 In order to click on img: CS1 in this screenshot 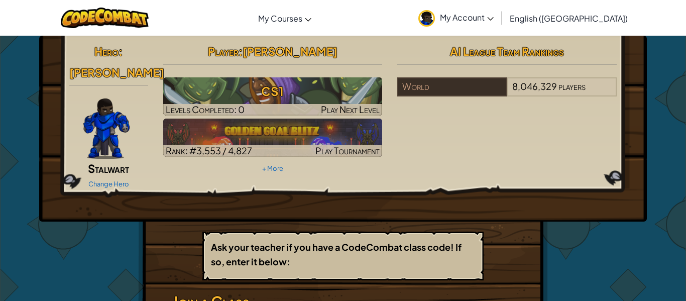, I will do `click(273, 96)`.